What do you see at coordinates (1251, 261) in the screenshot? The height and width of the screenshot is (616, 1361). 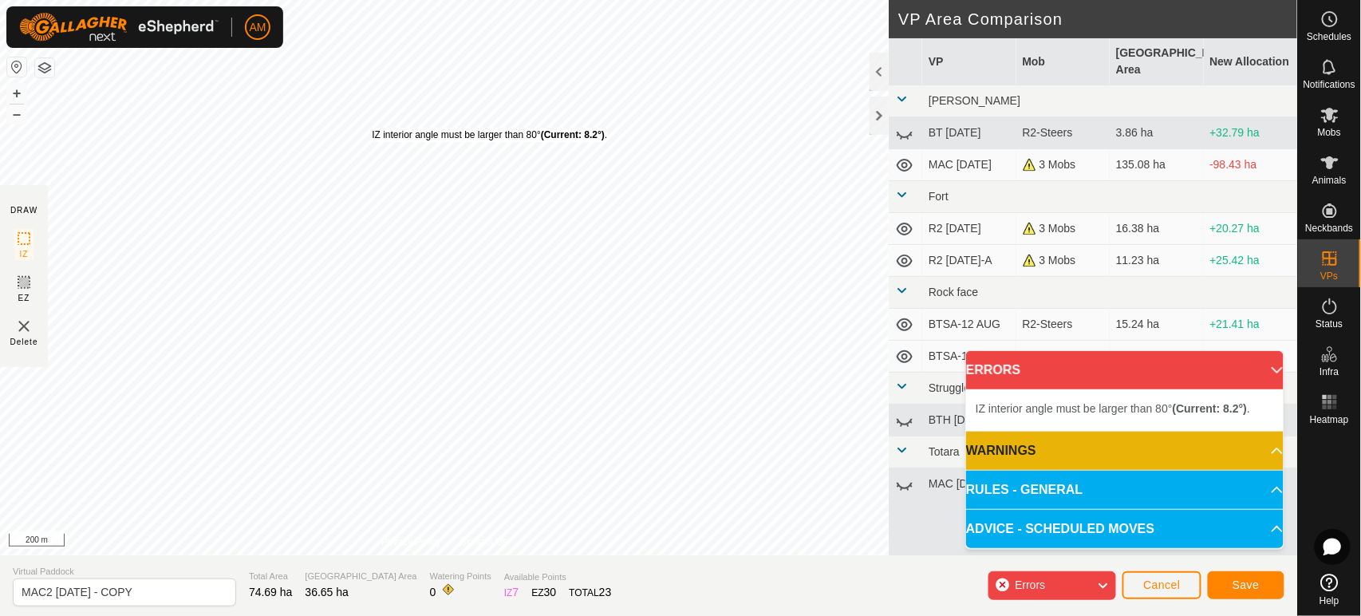 I see `td: +25.42 ha` at bounding box center [1251, 261].